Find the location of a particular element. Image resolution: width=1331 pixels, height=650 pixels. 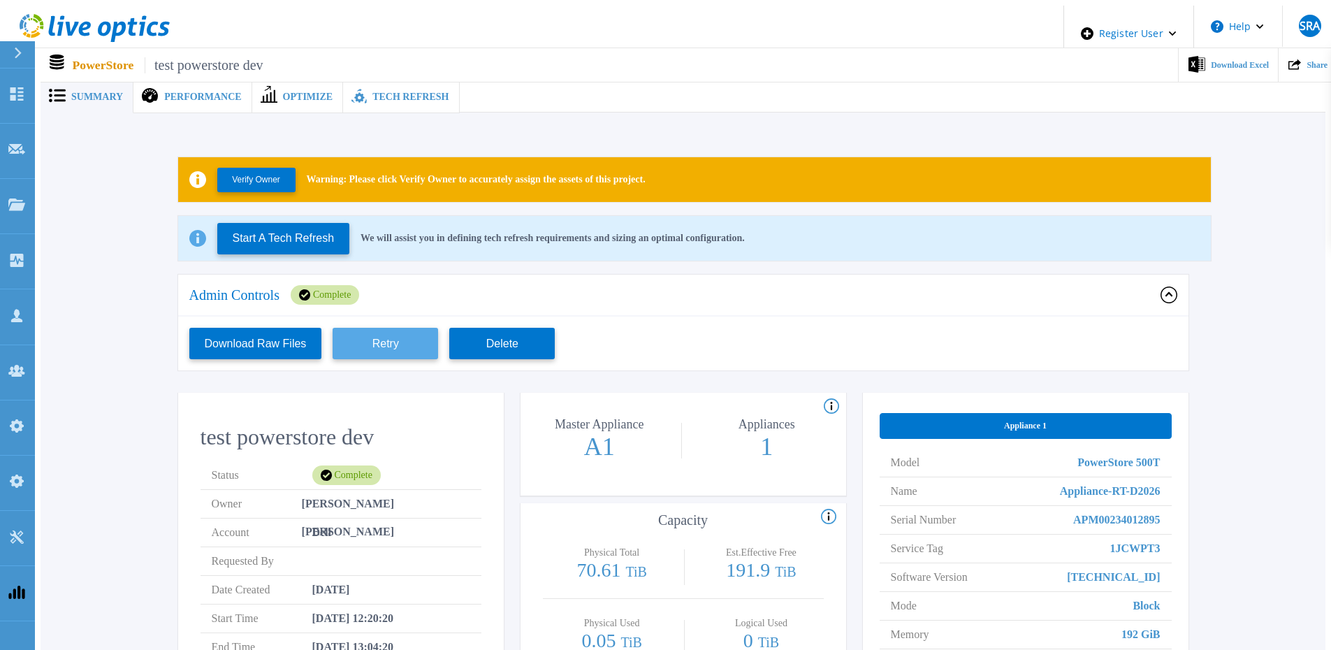

p: Est.Effective Free is located at coordinates (761, 553).